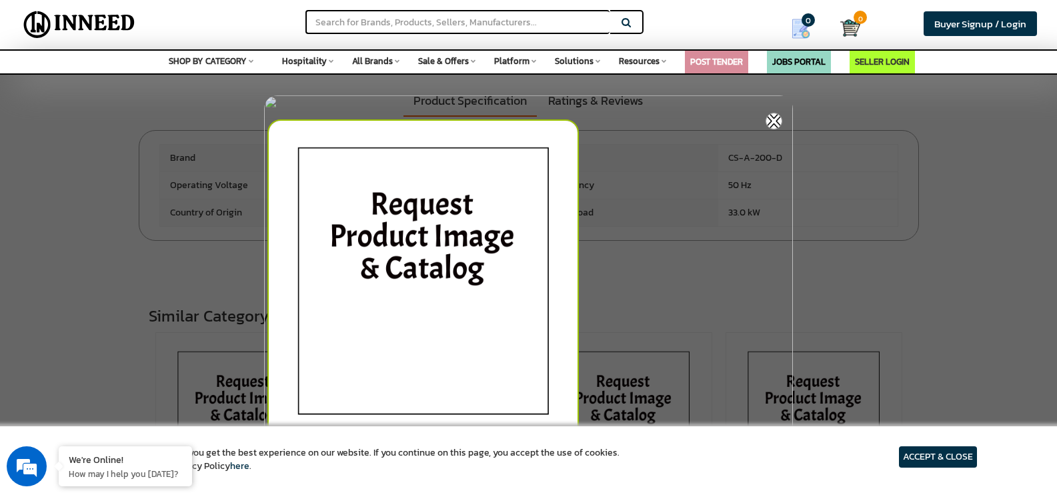  I want to click on img: Show My Quotes, so click(801, 29).